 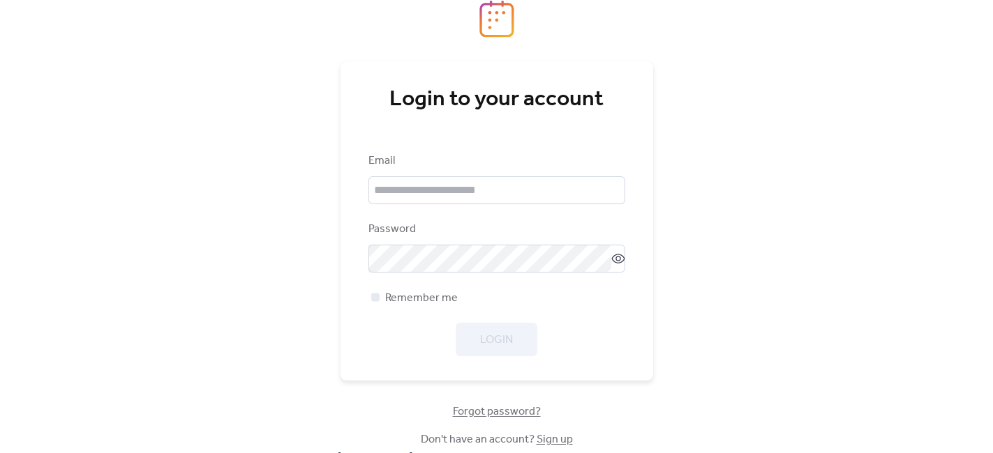 I want to click on span: Forgot password?, so click(x=497, y=412).